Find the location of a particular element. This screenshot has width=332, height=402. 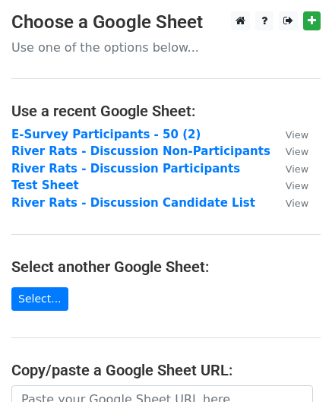

strong: River Rats - Discussion Participants is located at coordinates (125, 169).